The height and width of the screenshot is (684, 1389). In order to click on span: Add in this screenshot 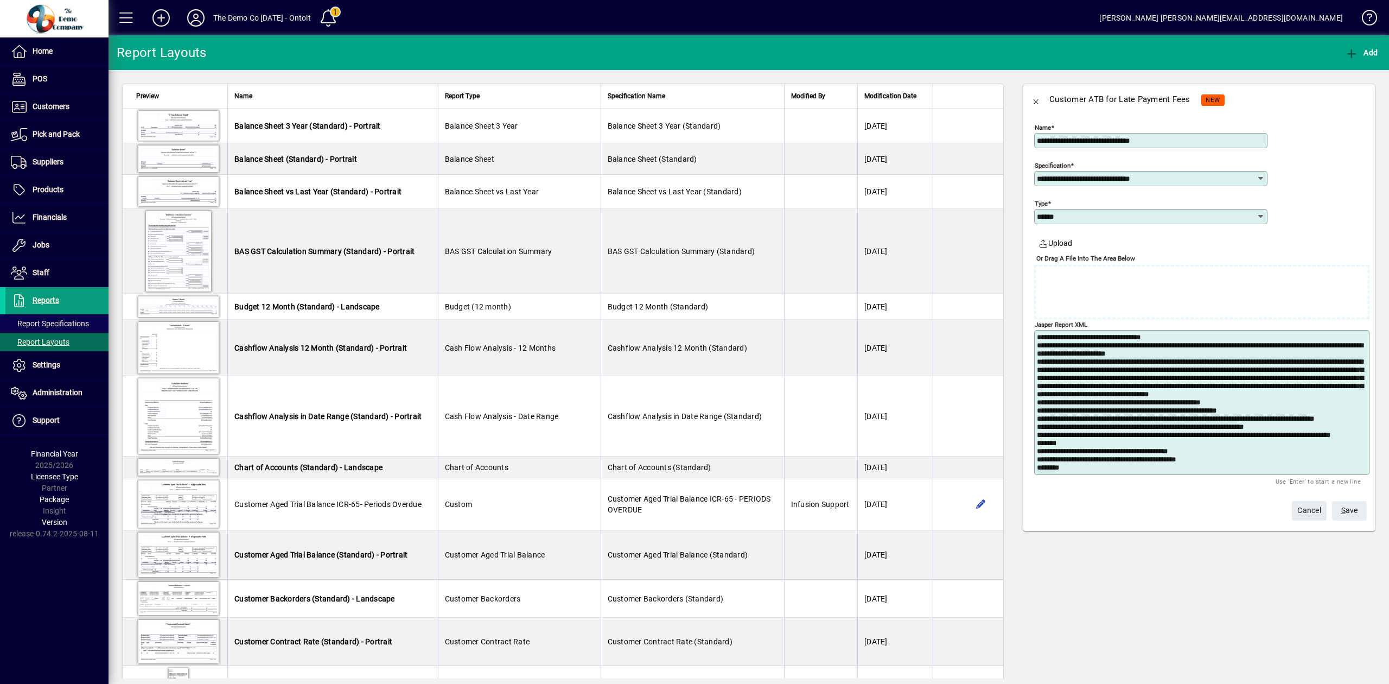, I will do `click(1362, 53)`.